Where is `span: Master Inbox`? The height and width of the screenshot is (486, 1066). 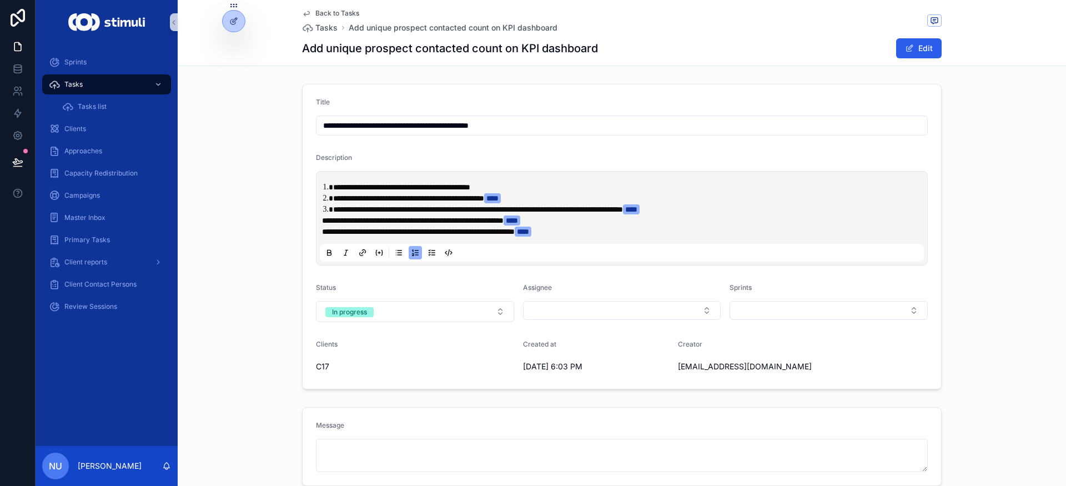 span: Master Inbox is located at coordinates (85, 218).